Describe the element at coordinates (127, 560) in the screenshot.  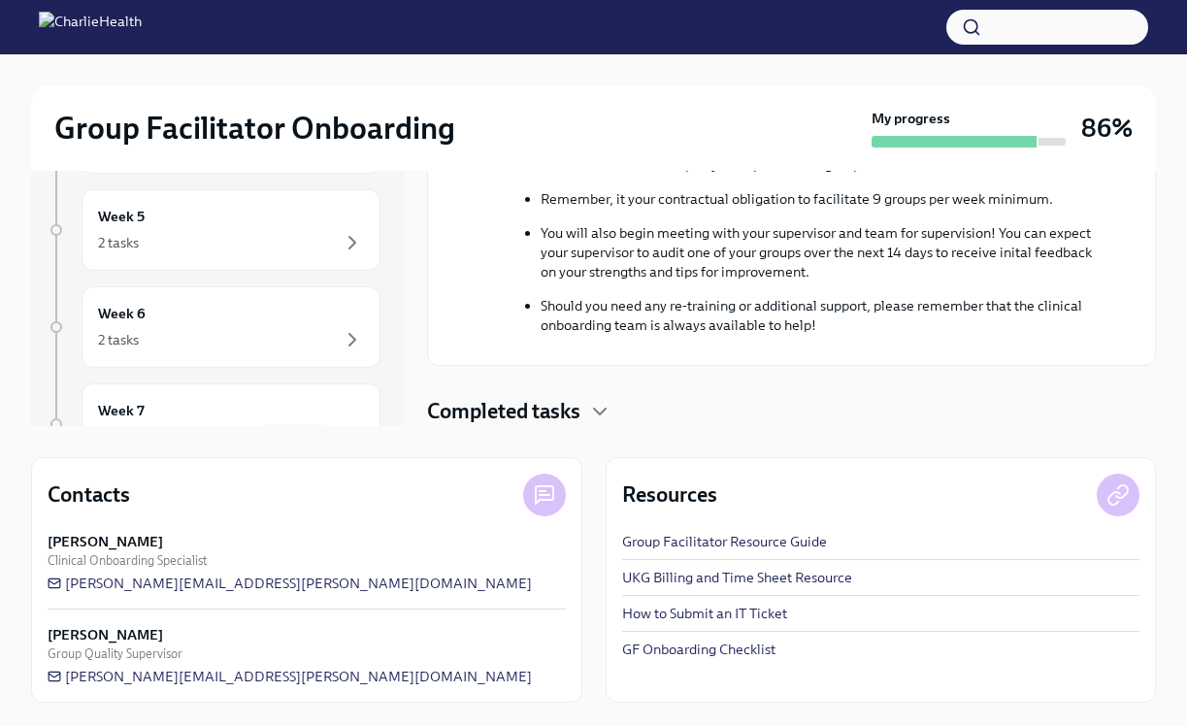
I see `span: Clinical Onboarding Specialist` at that location.